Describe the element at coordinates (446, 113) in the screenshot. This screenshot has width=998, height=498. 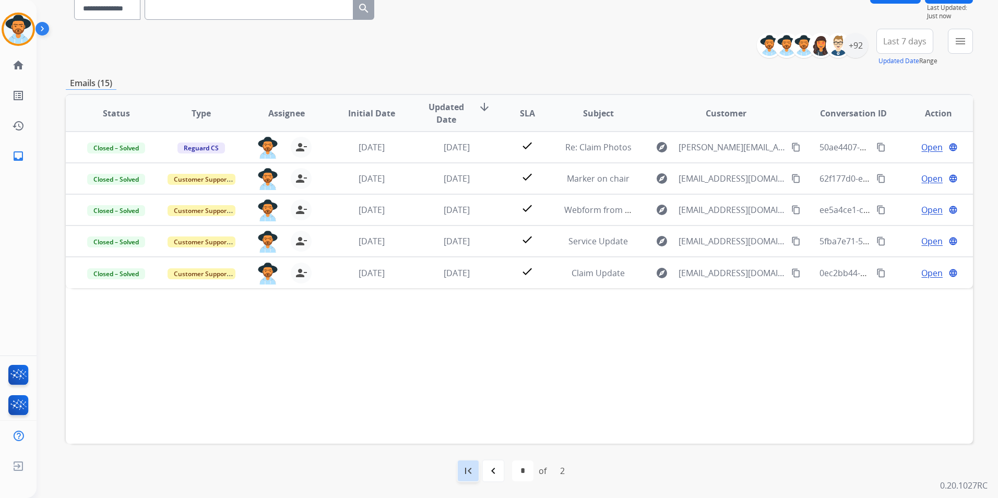
I see `span: Updated Date` at that location.